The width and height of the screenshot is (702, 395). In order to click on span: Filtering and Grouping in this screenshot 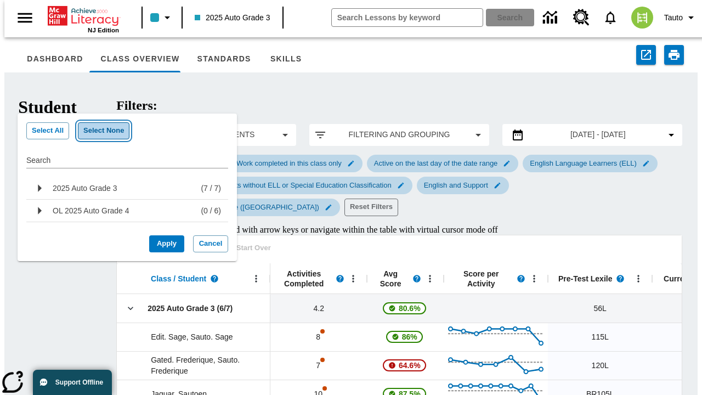, I will do `click(399, 134)`.